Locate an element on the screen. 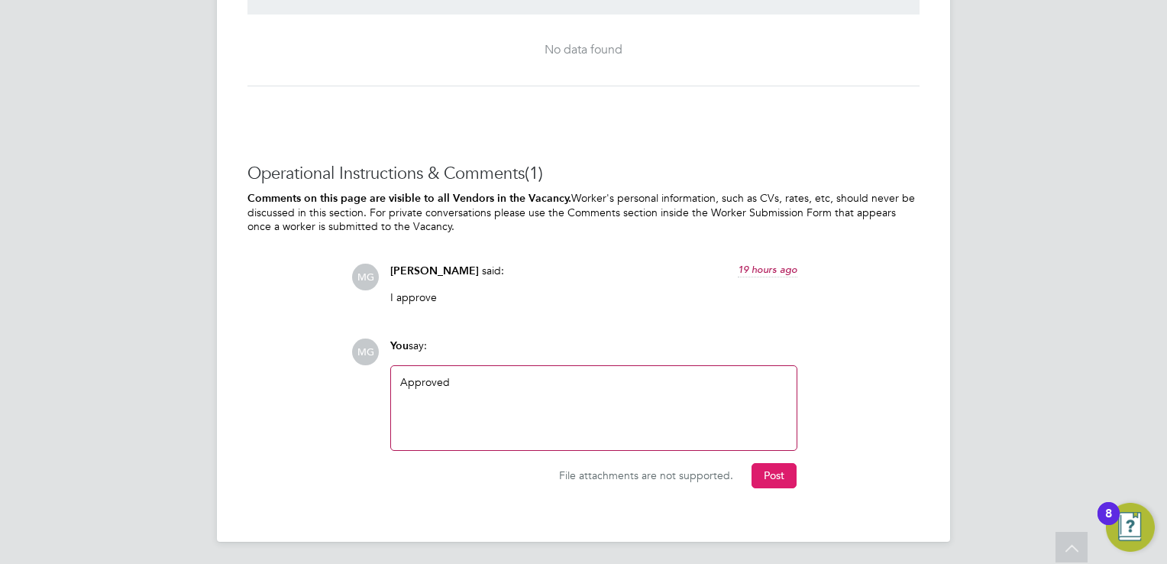 The height and width of the screenshot is (564, 1167). div: 8 is located at coordinates (1108, 523).